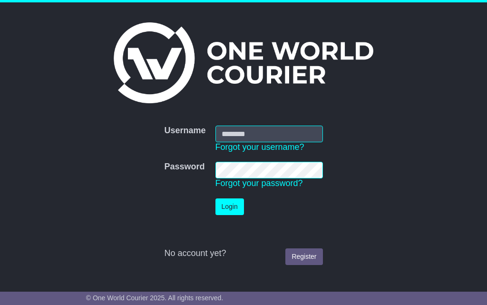  Describe the element at coordinates (155, 298) in the screenshot. I see `span: © One World Courier 2025. All rights reserved.` at that location.